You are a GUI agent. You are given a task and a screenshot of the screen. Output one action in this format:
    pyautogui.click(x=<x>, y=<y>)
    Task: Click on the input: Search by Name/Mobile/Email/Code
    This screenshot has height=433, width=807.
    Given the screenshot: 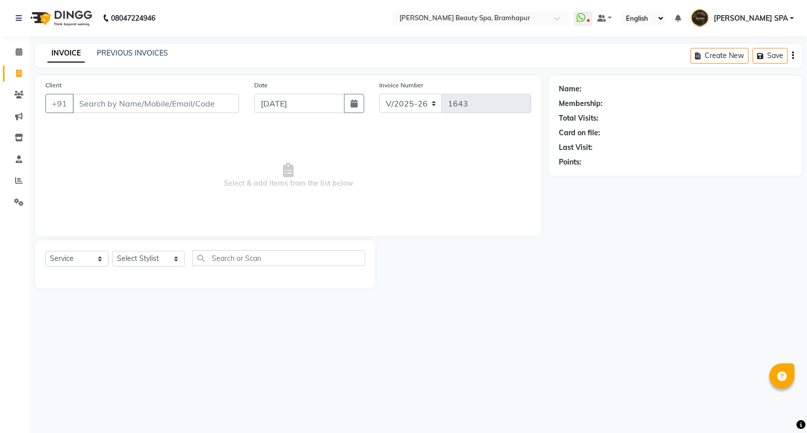 What is the action you would take?
    pyautogui.click(x=156, y=103)
    